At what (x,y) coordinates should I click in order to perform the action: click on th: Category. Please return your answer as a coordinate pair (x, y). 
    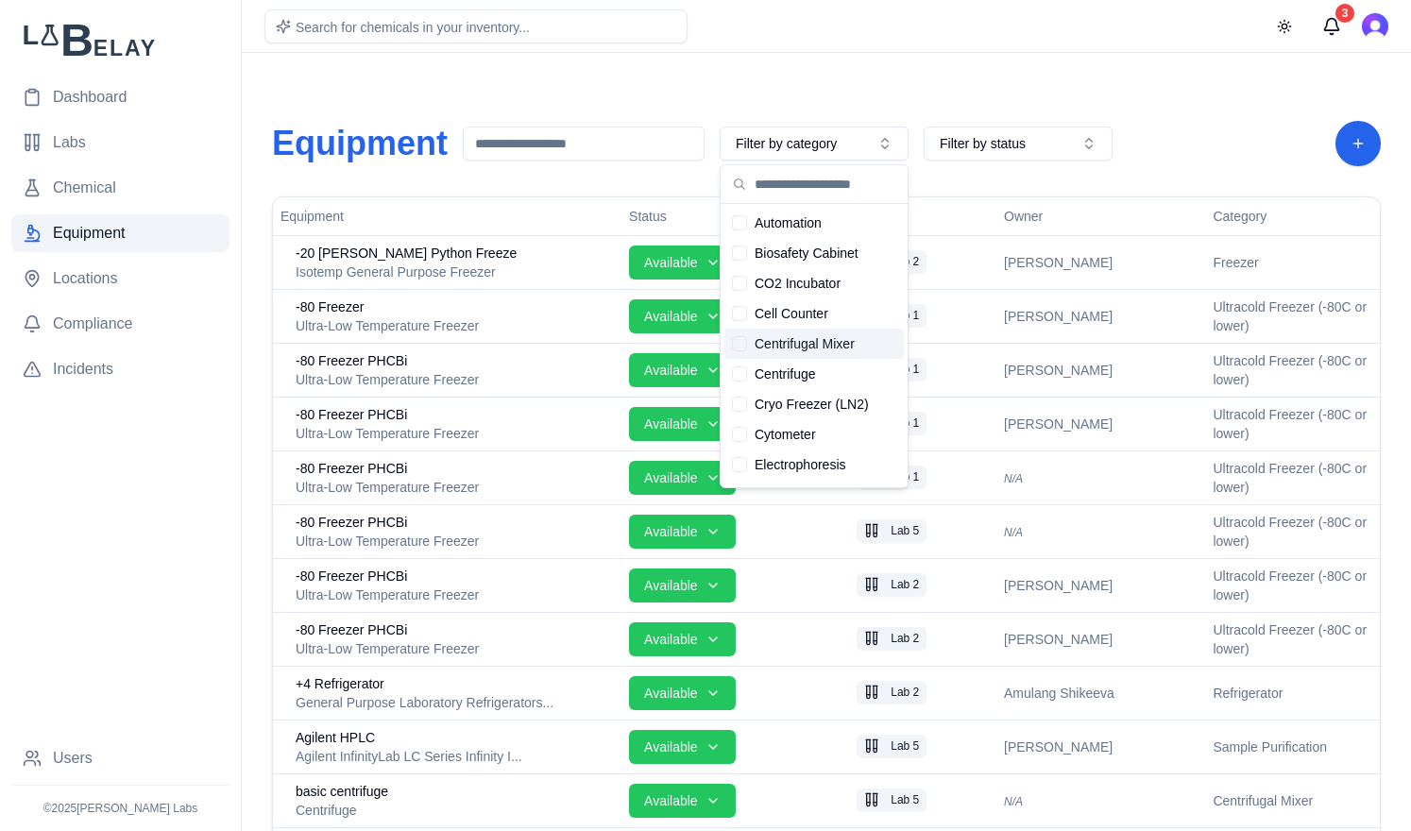
    Looking at the image, I should click on (1292, 216).